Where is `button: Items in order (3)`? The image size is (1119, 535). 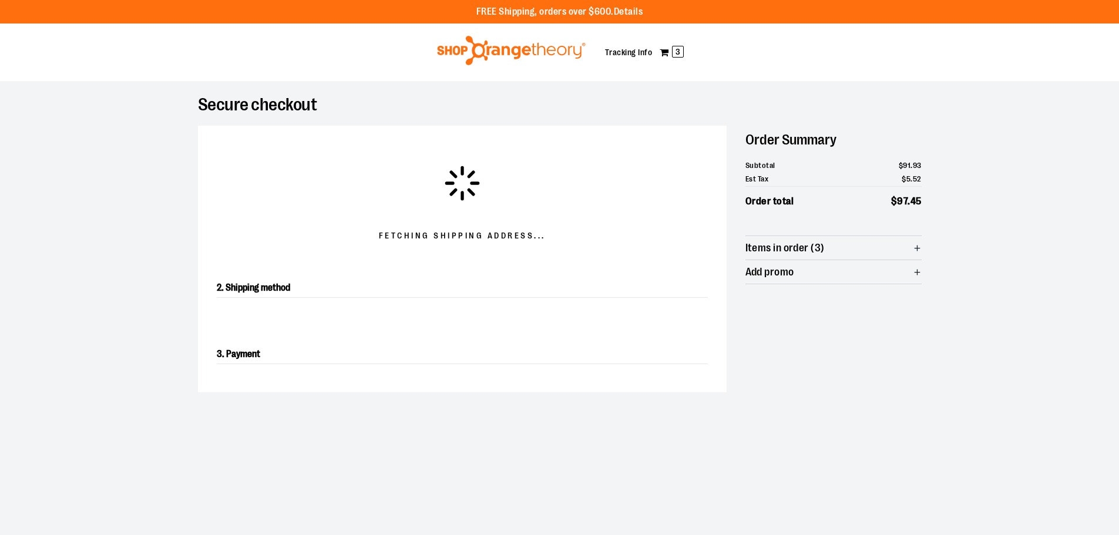 button: Items in order (3) is located at coordinates (834, 248).